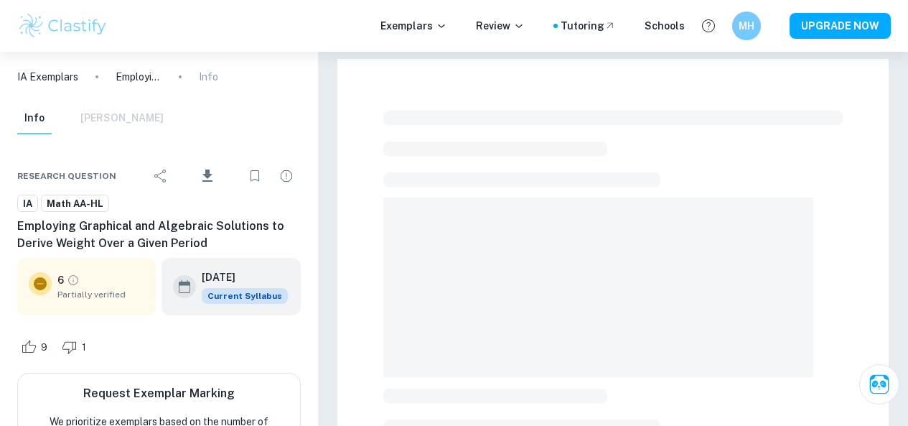  I want to click on div: This exemplar is based on the current syllabus. Feel free to refer to it for inspiration/ideas wh..., so click(245, 296).